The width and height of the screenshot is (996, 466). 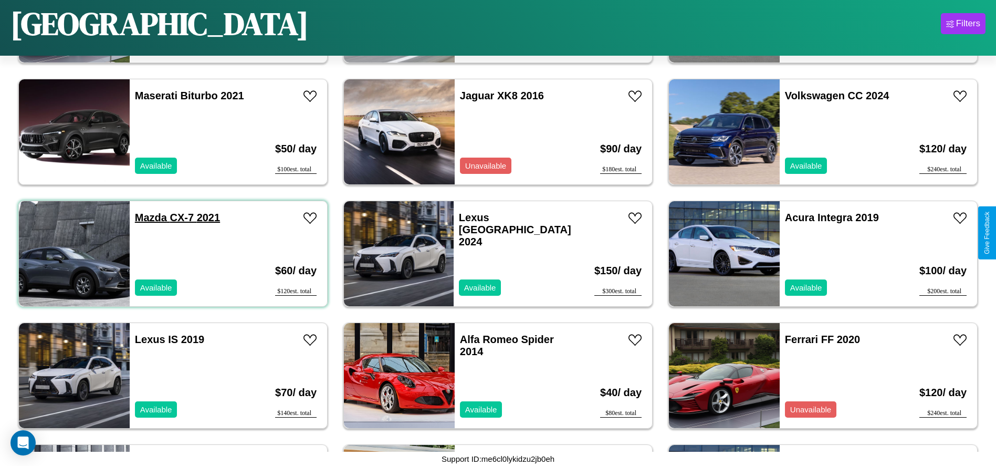 I want to click on div: Open Intercom Messenger, so click(x=23, y=443).